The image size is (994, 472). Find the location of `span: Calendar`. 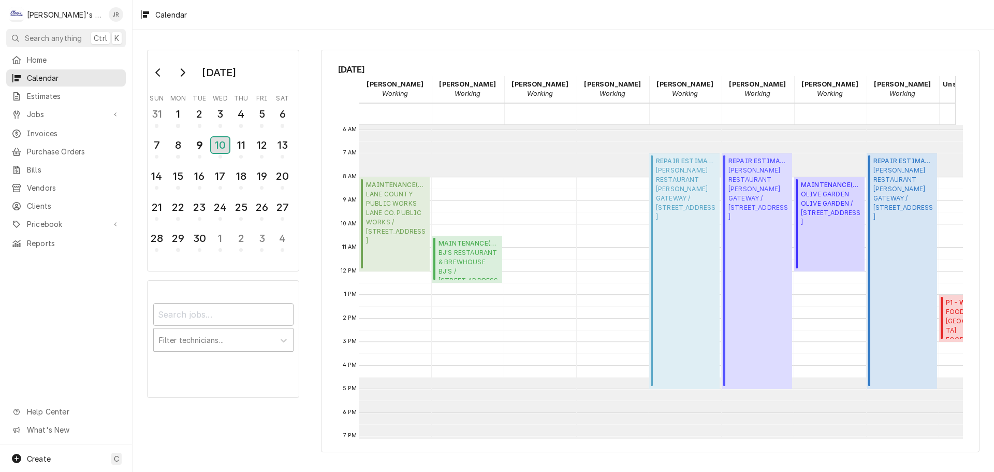

span: Calendar is located at coordinates (74, 78).